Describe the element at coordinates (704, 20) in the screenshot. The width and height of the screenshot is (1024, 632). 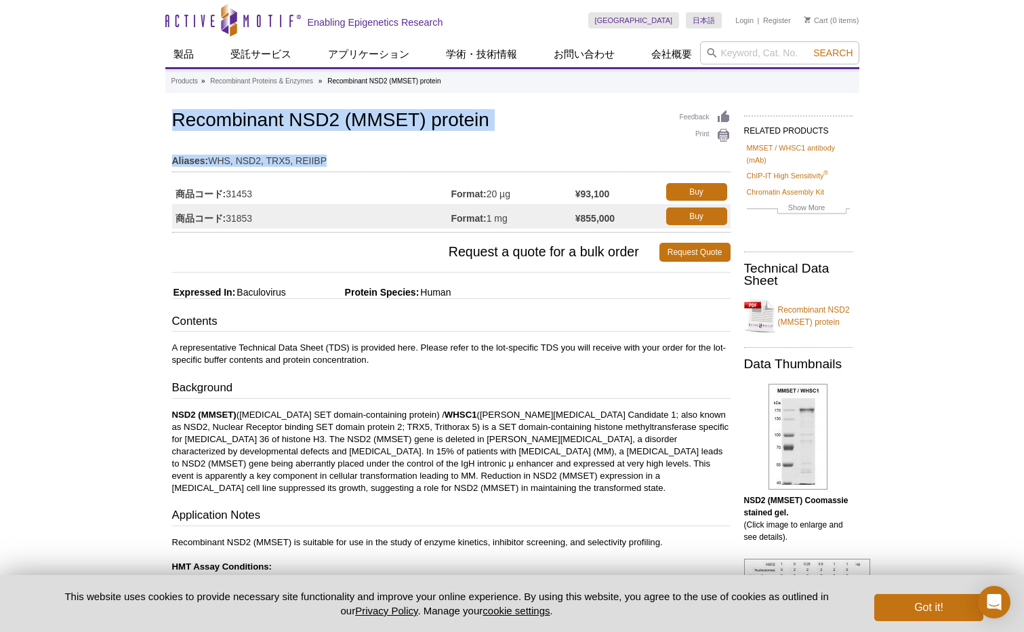
I see `a: 日本語` at that location.